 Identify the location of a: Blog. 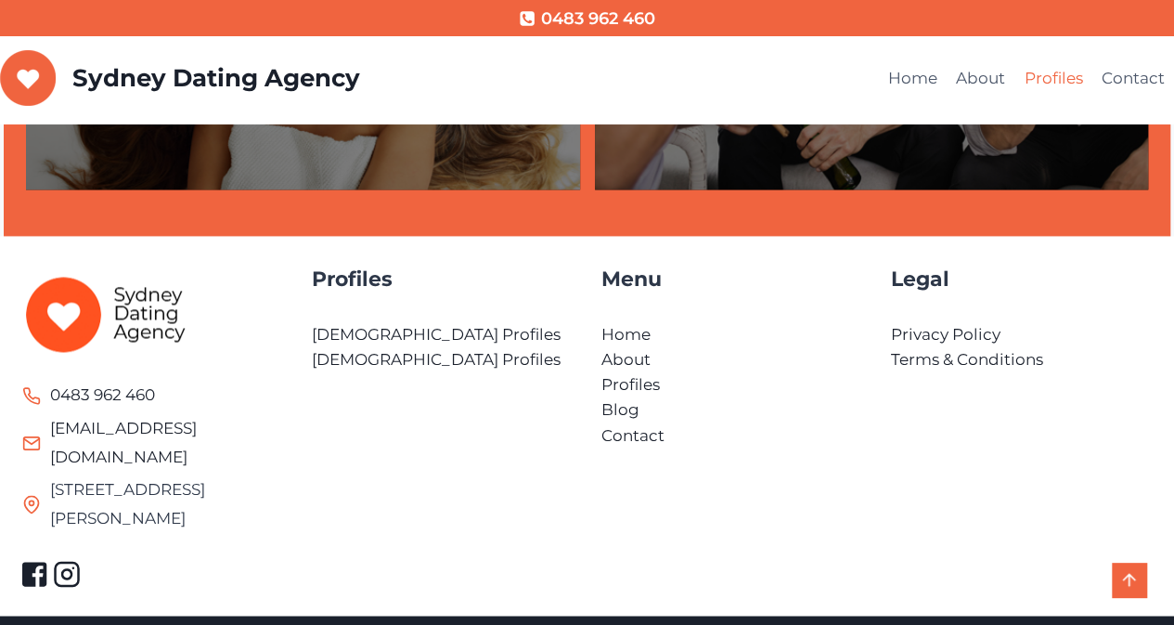
(620, 409).